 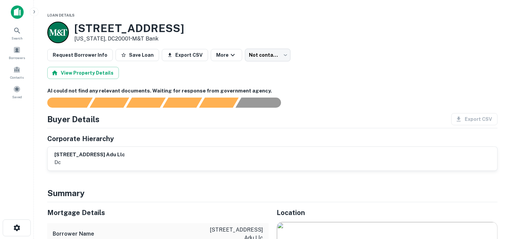 I want to click on div: Contacts, so click(x=17, y=72).